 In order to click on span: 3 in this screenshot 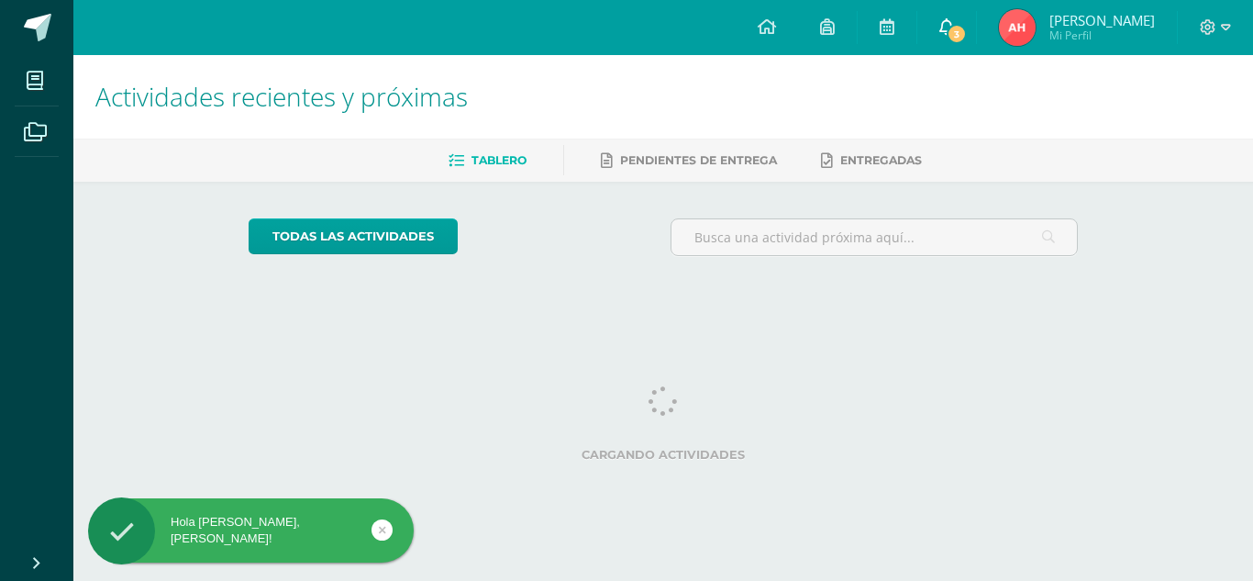, I will do `click(957, 34)`.